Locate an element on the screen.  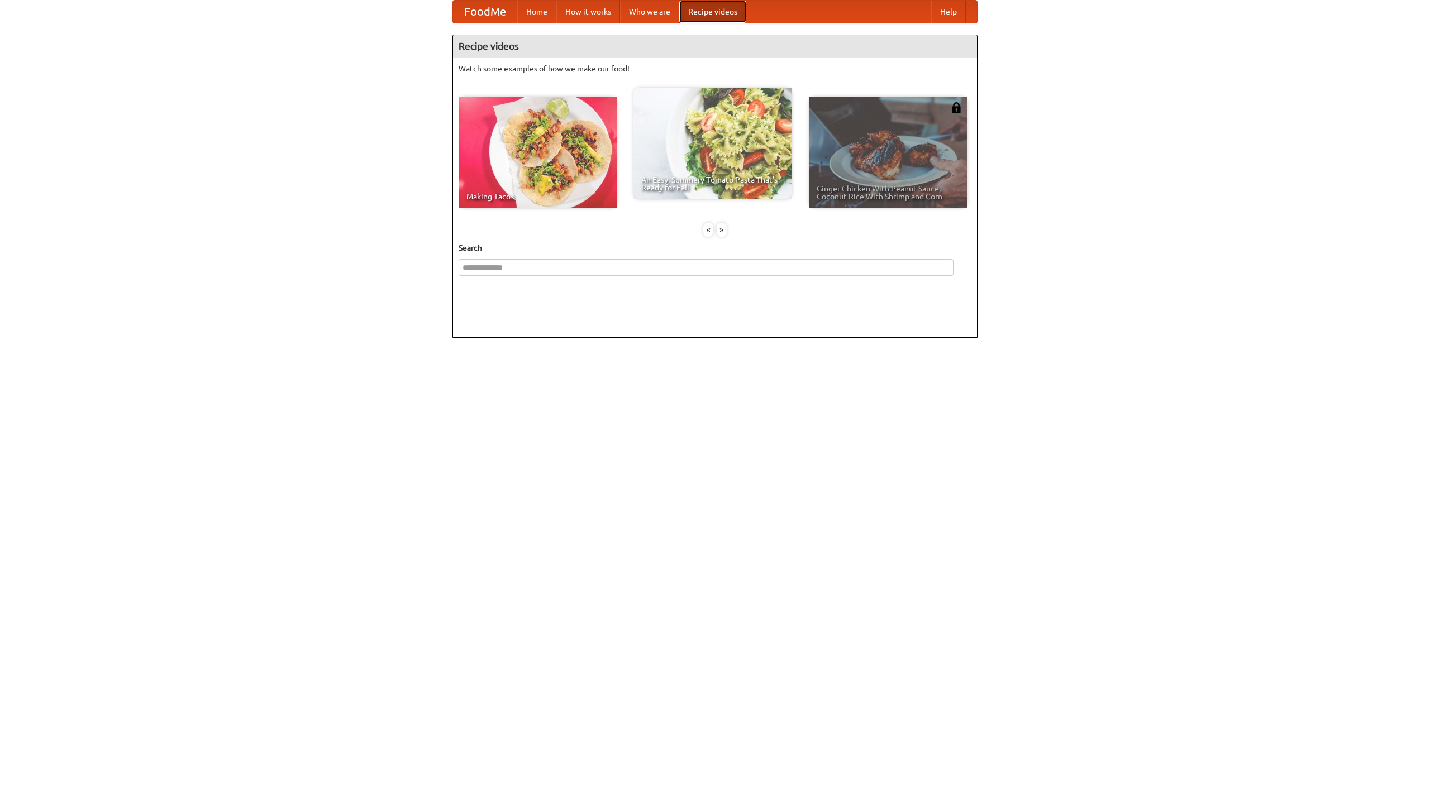
a: An Easy, Summery Tomato Pasta That's Ready for Fall is located at coordinates (713, 144).